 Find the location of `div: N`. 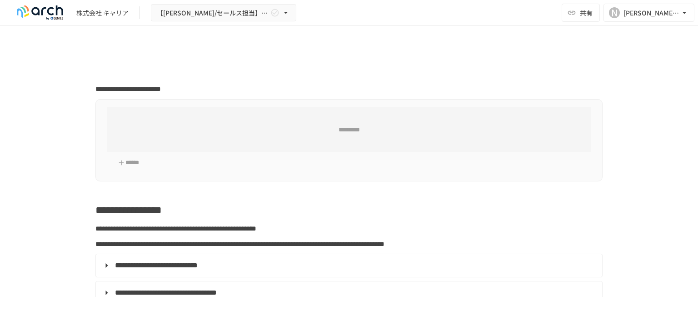

div: N is located at coordinates (615, 13).